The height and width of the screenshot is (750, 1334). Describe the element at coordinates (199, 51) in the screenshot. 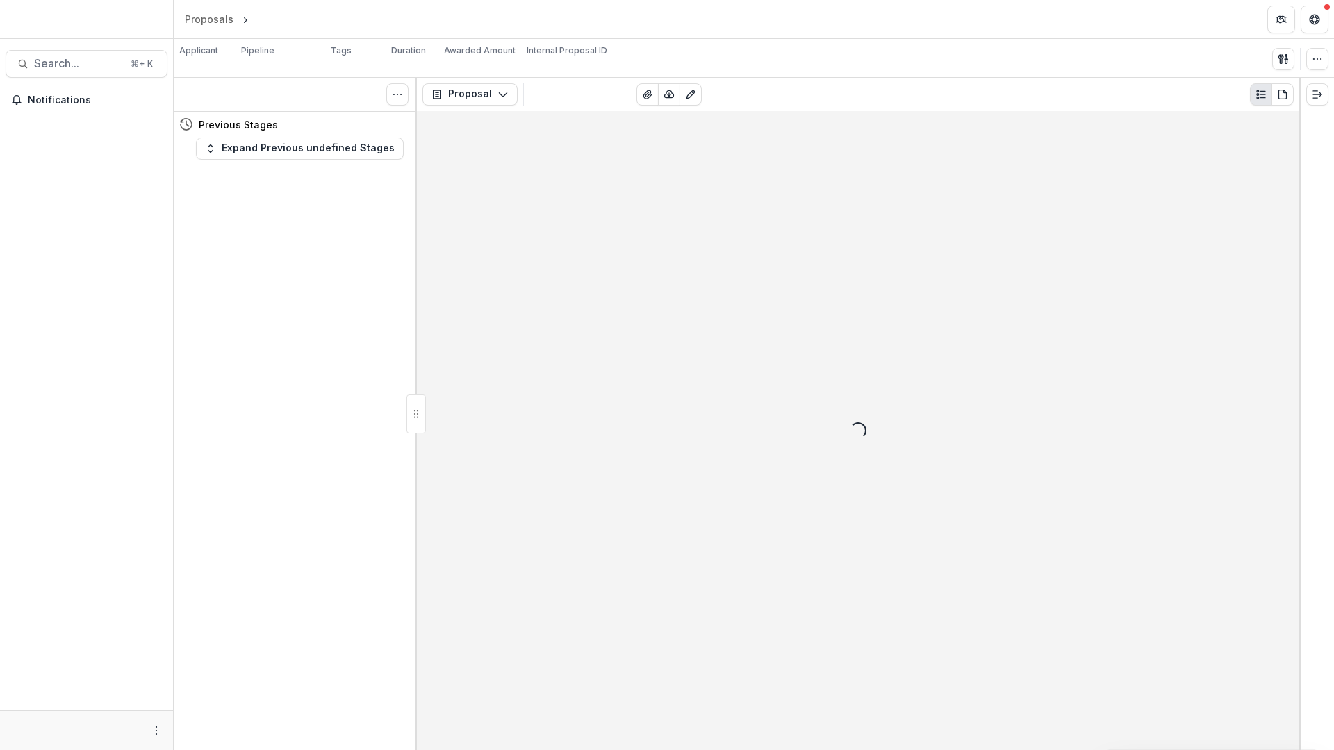

I see `p: Applicant` at that location.